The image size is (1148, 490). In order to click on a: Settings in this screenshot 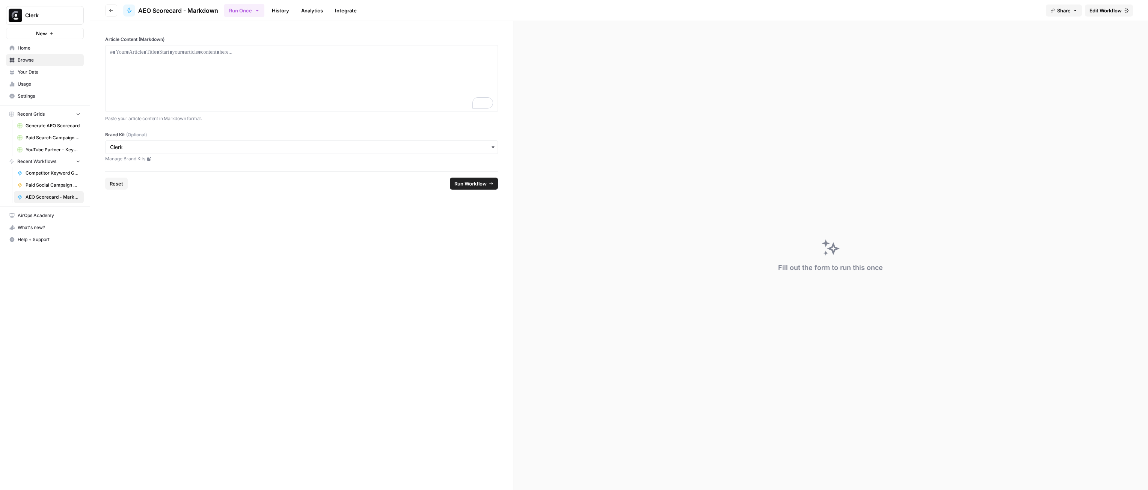, I will do `click(45, 96)`.